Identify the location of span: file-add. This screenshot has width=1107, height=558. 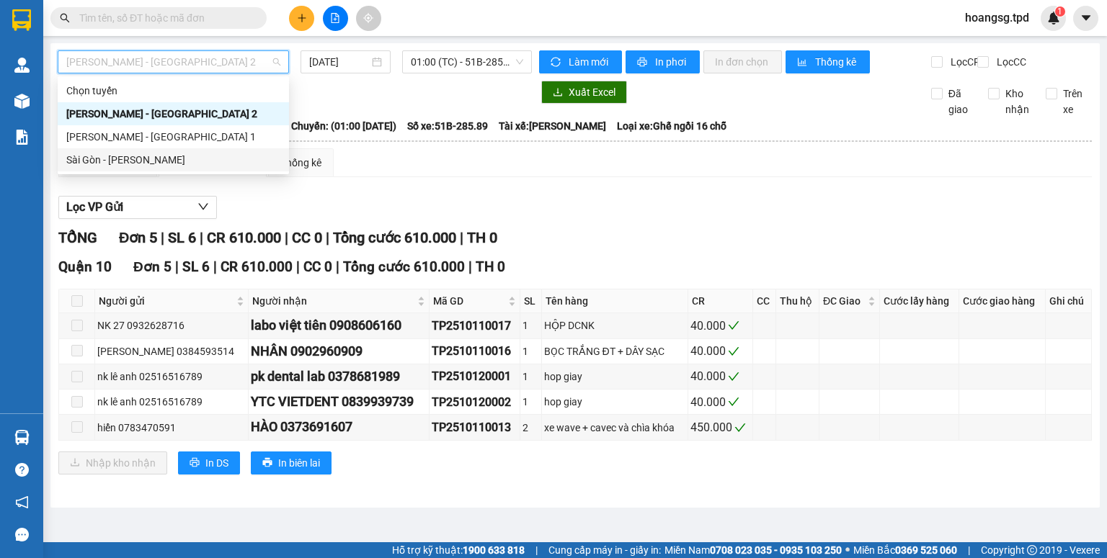
(335, 18).